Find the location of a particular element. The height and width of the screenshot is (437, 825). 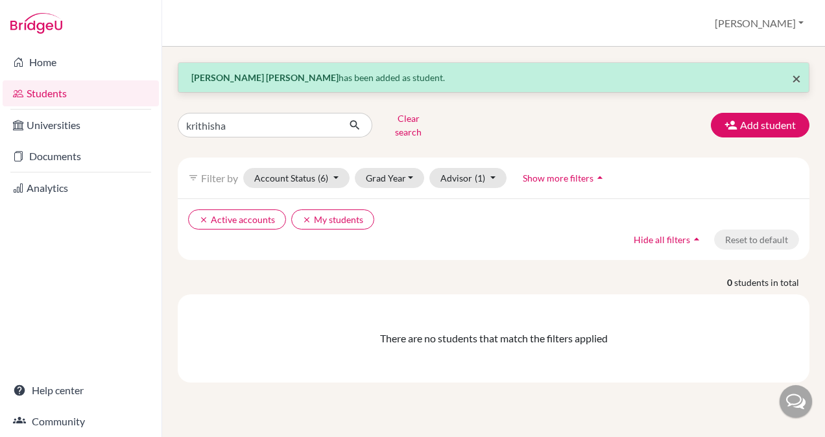

button: Reset to default is located at coordinates (756, 239).